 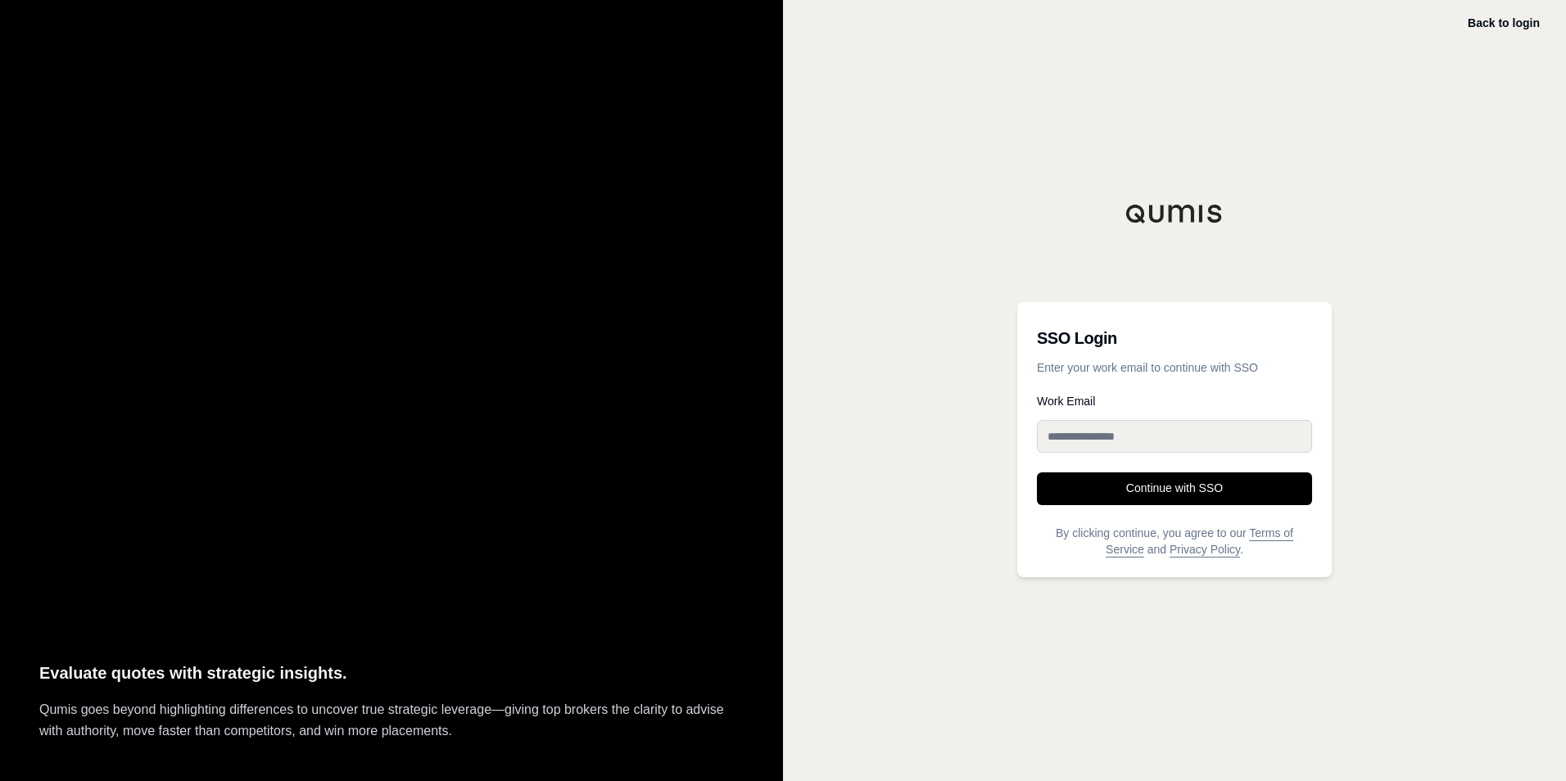 I want to click on button: Continue with SSO, so click(x=1175, y=489).